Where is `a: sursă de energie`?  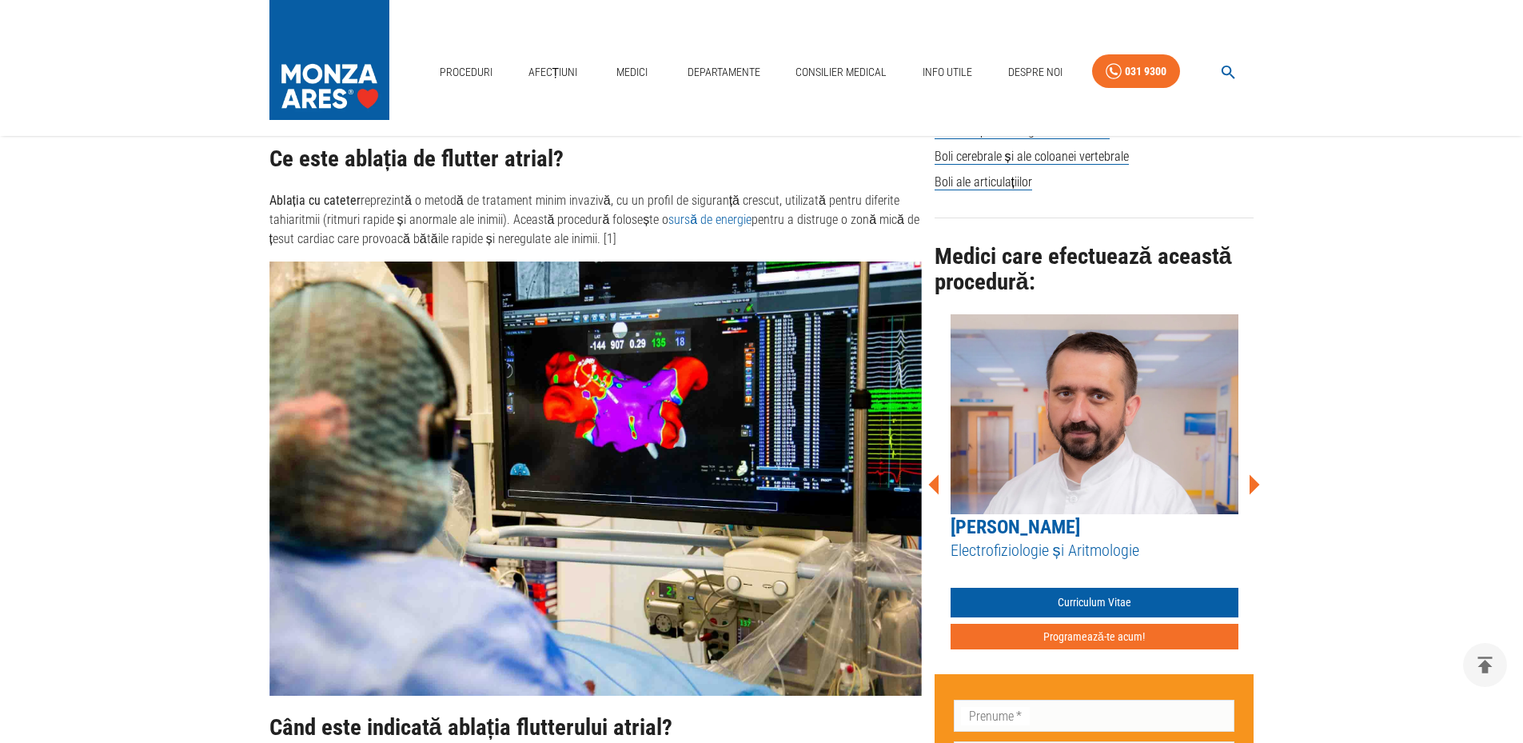 a: sursă de energie is located at coordinates (710, 219).